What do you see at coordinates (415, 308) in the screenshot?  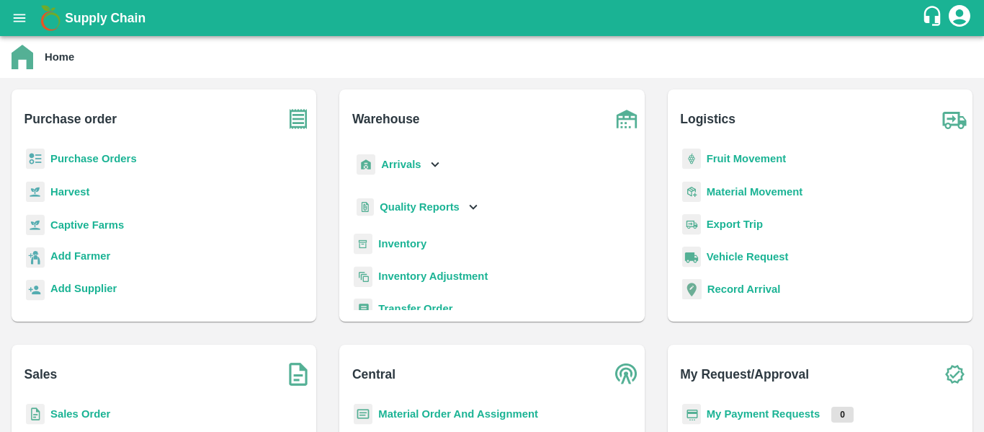 I see `a: Transfer Order` at bounding box center [415, 308].